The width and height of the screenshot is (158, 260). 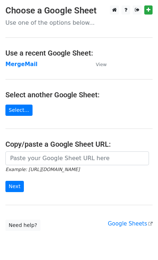 I want to click on small: View, so click(x=102, y=64).